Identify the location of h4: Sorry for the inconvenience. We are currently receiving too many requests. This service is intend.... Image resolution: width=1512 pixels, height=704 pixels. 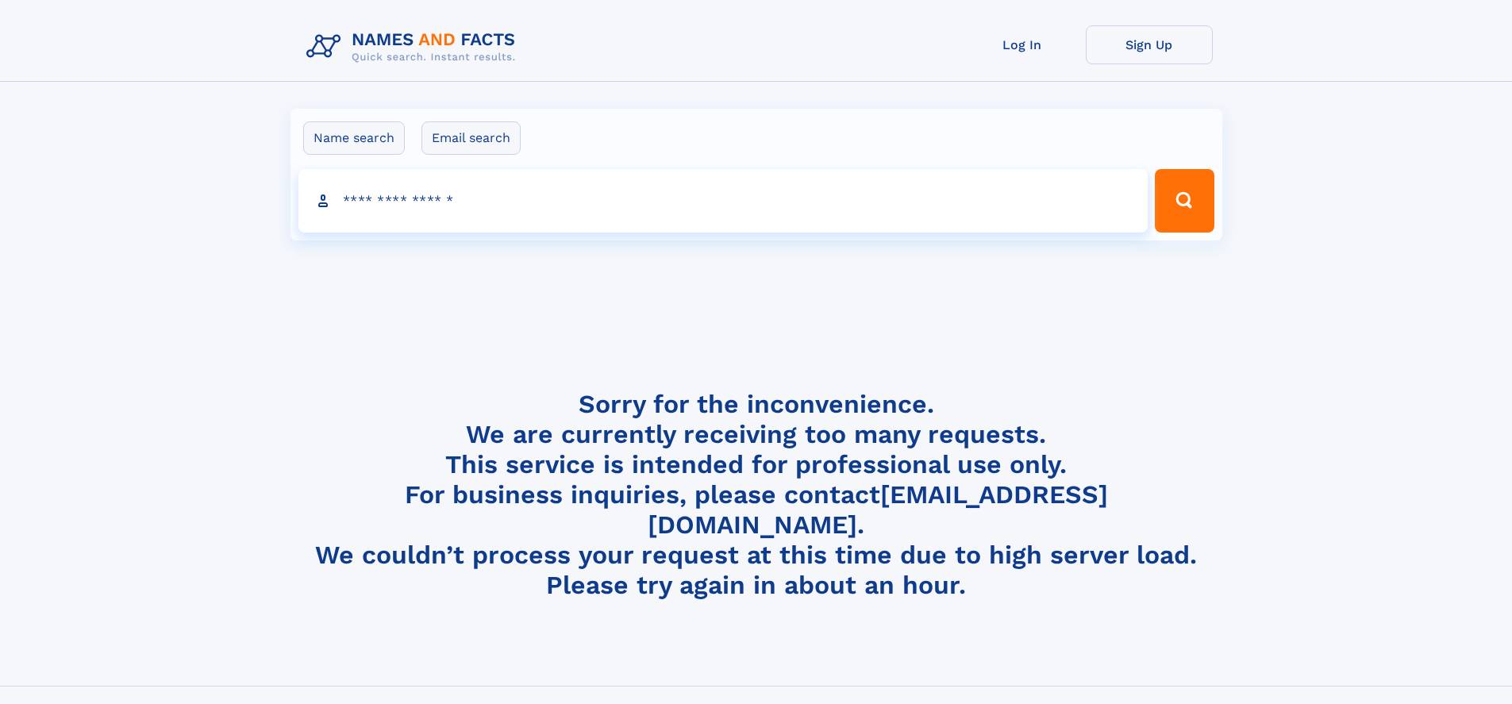
(757, 495).